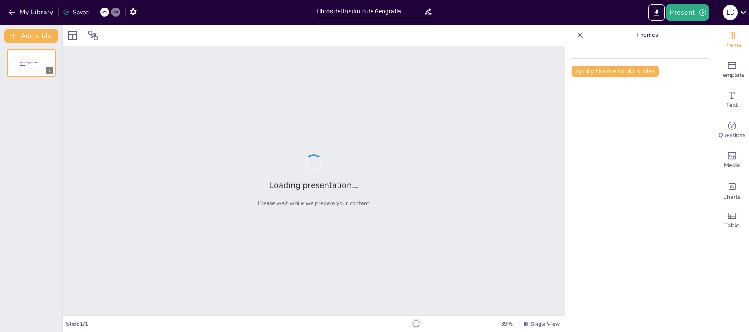  What do you see at coordinates (73, 35) in the screenshot?
I see `div: Layout` at bounding box center [73, 35].